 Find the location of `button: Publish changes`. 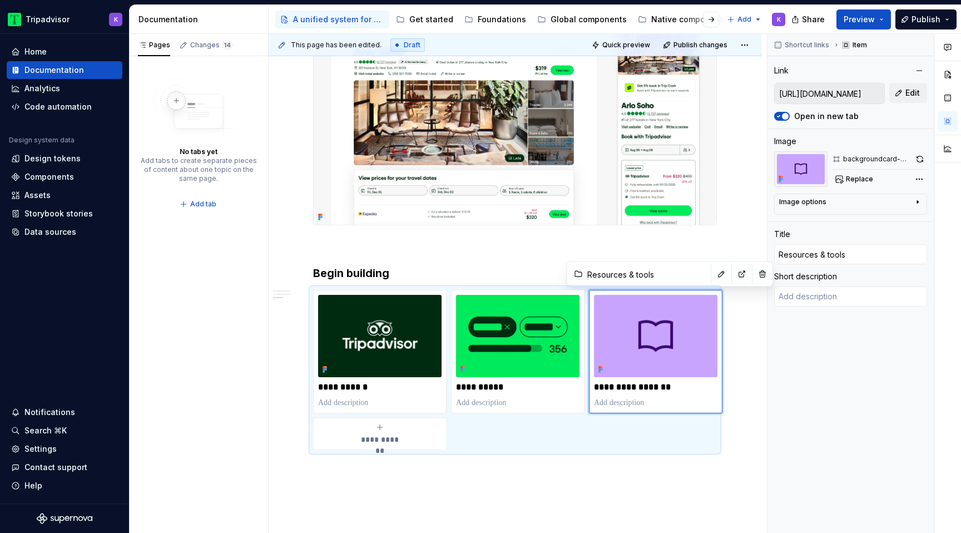

button: Publish changes is located at coordinates (696, 45).